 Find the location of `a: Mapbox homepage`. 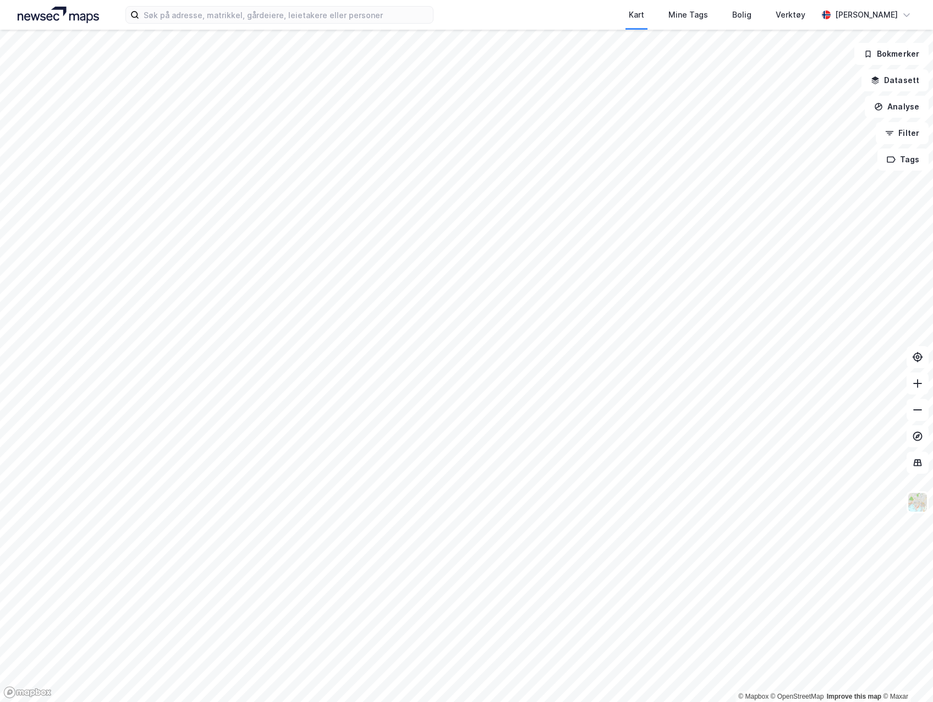

a: Mapbox homepage is located at coordinates (28, 692).